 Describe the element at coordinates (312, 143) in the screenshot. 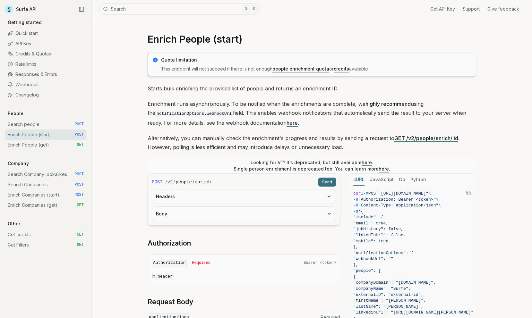

I see `p: Alternatively, you can manually check the enrichment's progress and results by sending a request ...` at that location.